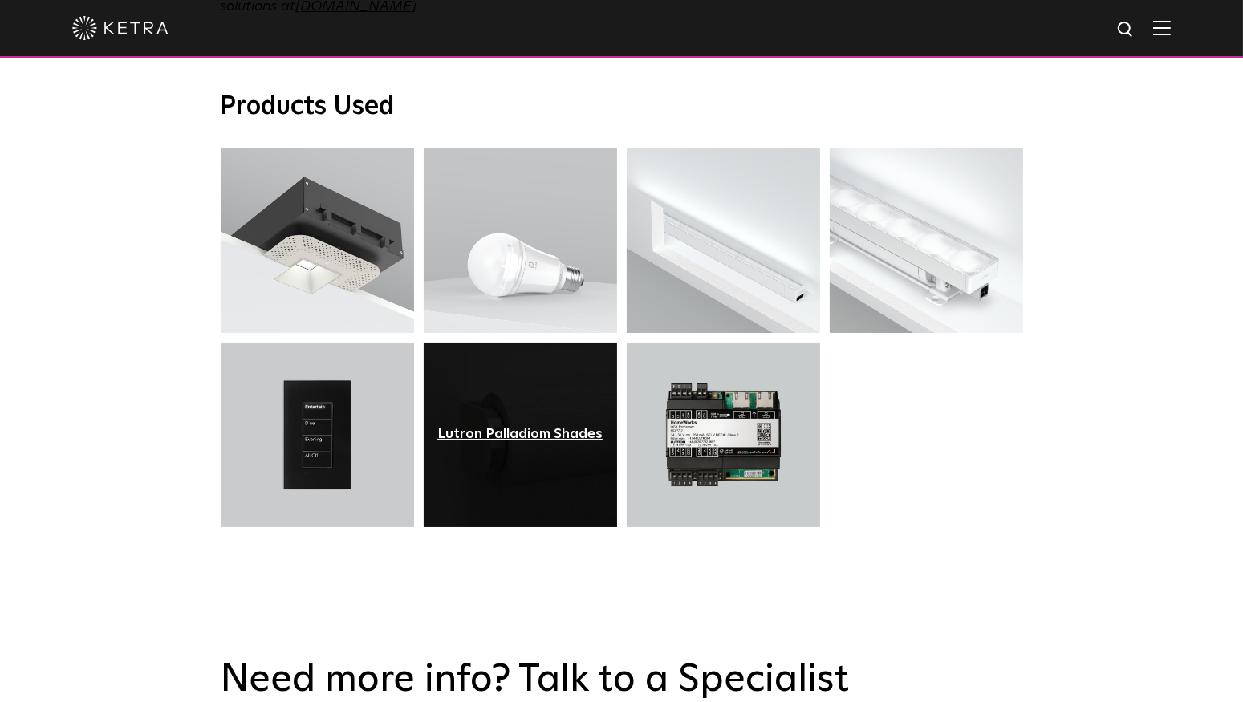  What do you see at coordinates (1126, 30) in the screenshot?
I see `img: search icon` at bounding box center [1126, 30].